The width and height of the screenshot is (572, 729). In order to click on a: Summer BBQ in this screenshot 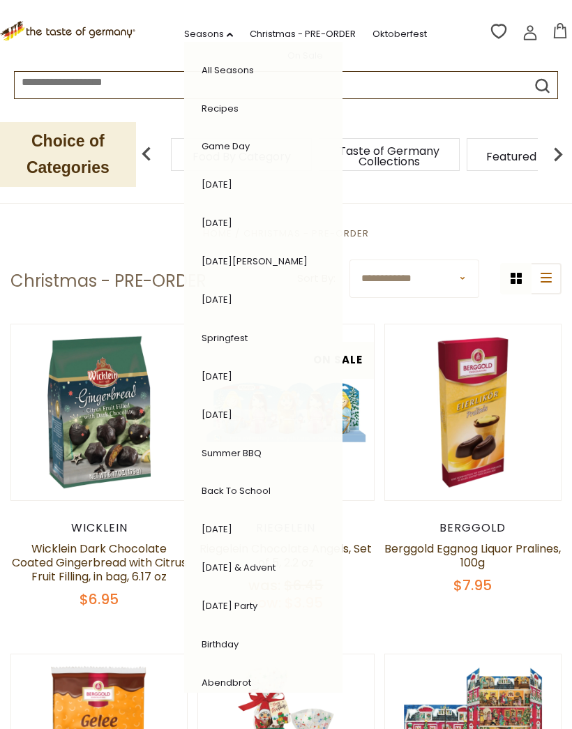, I will do `click(232, 453)`.